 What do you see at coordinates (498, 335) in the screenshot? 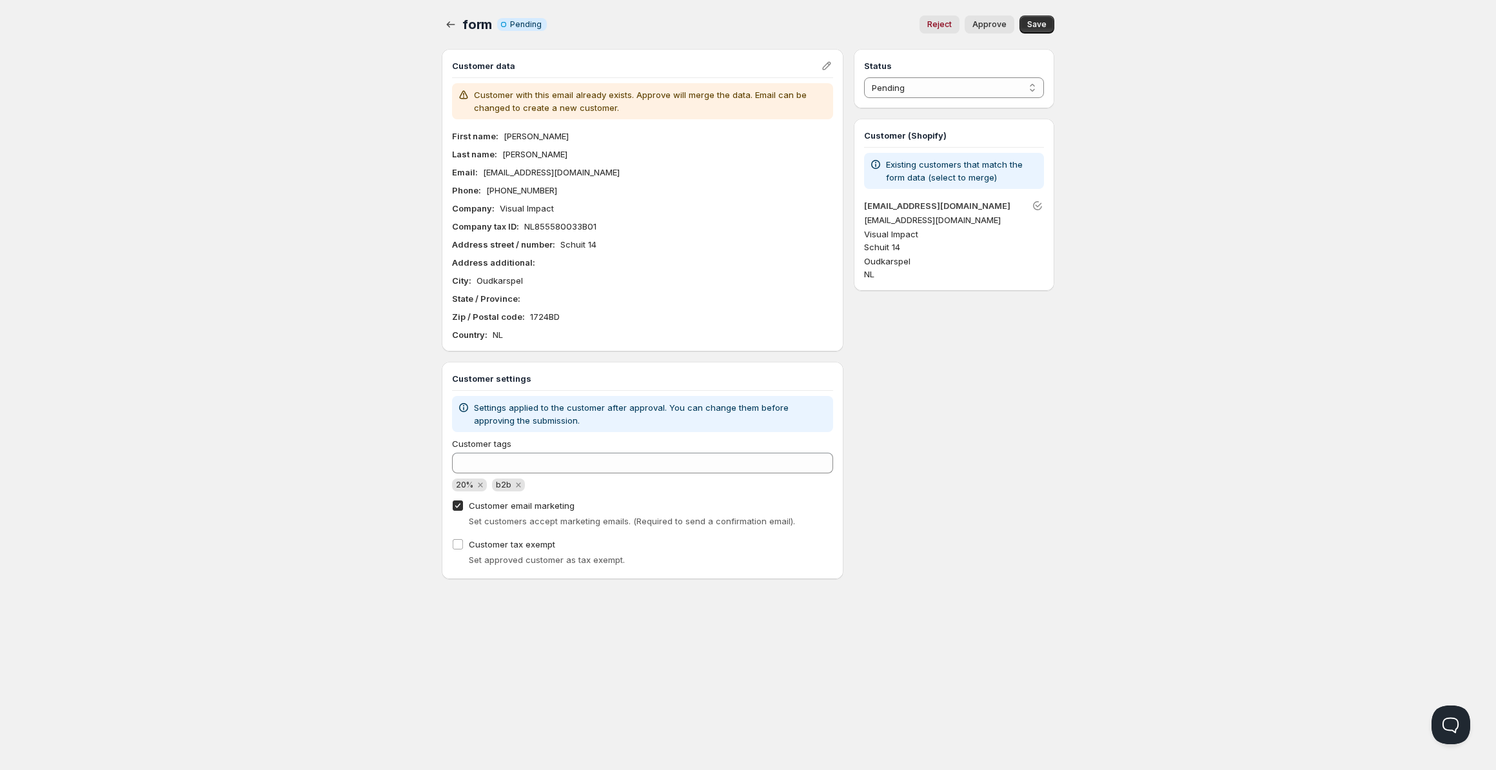
I see `p: NL` at bounding box center [498, 335].